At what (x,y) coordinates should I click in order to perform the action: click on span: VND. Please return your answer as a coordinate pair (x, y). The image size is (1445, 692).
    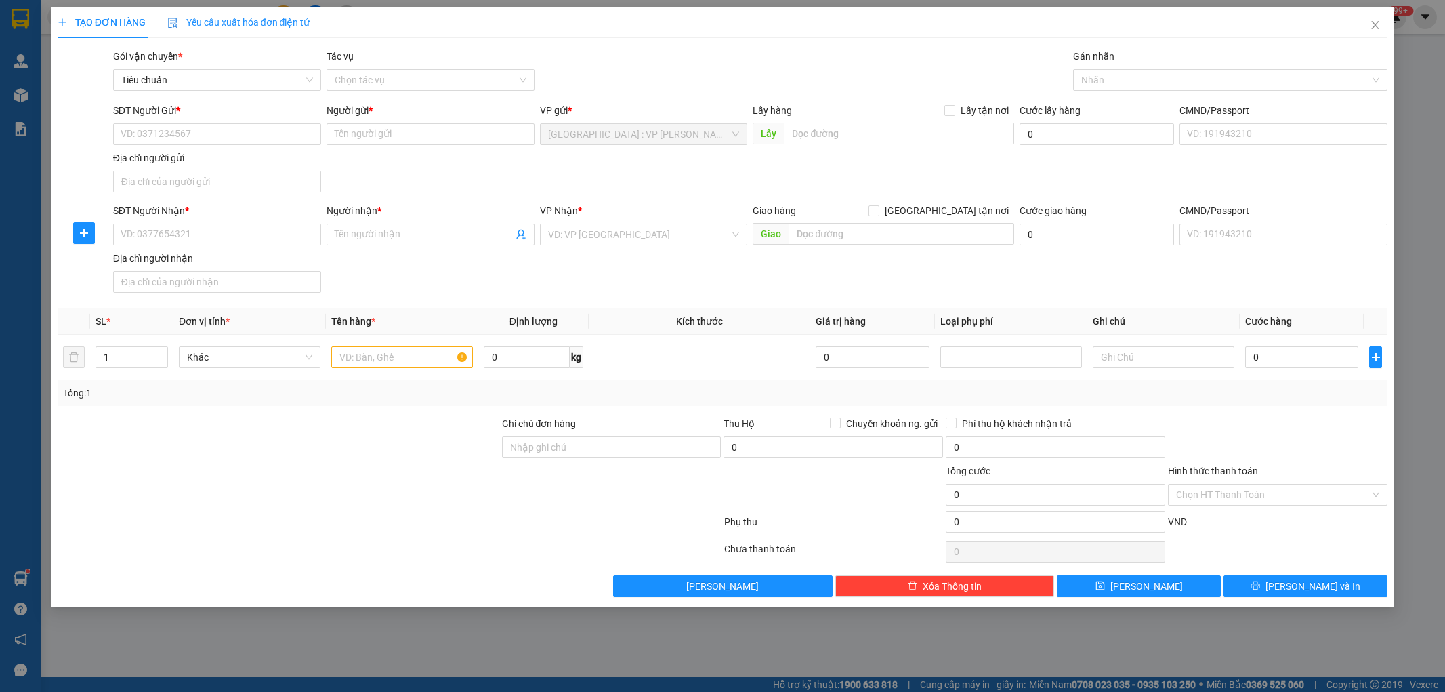
    Looking at the image, I should click on (1178, 522).